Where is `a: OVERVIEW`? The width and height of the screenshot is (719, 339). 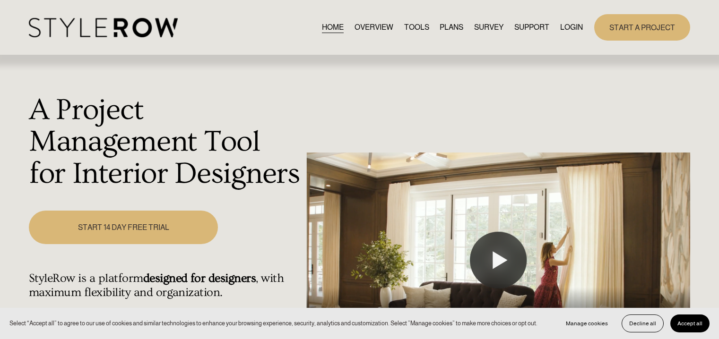
a: OVERVIEW is located at coordinates (374, 27).